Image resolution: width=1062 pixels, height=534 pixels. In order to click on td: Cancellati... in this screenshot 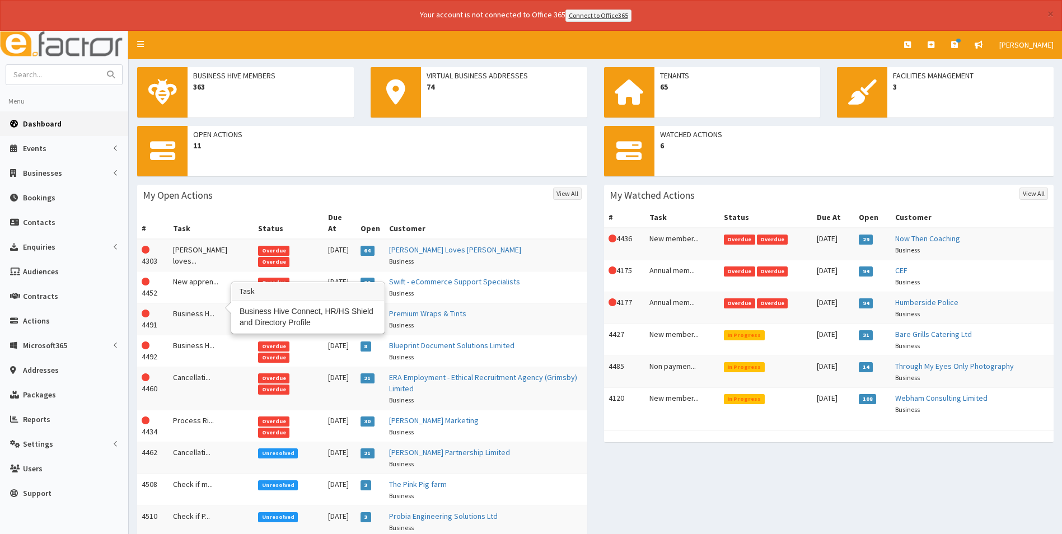, I will do `click(211, 388)`.